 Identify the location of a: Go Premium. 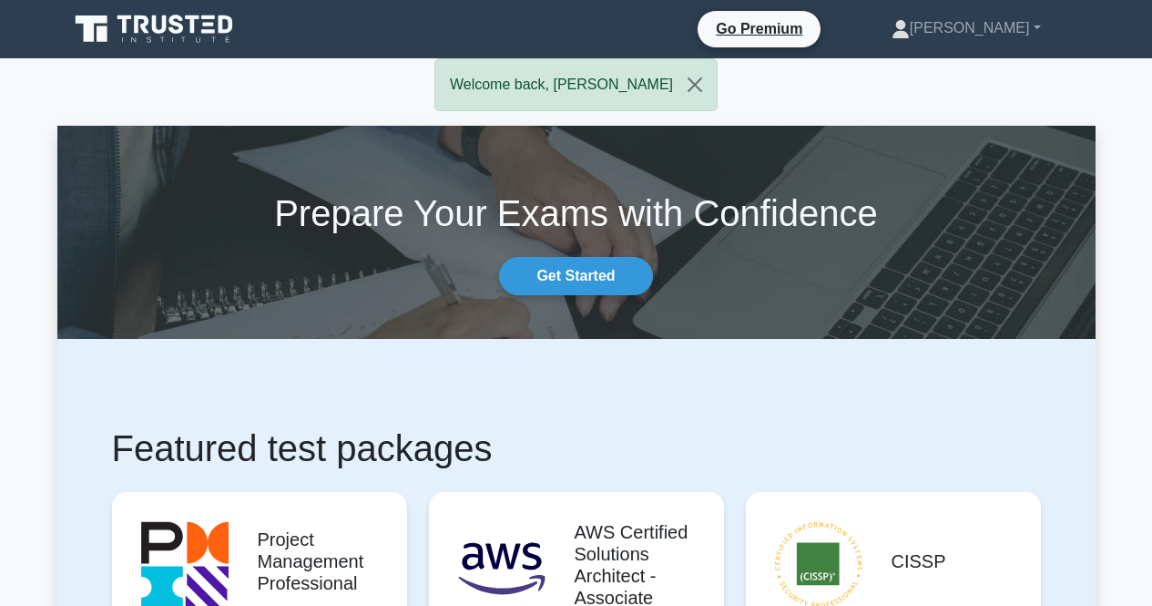
(759, 28).